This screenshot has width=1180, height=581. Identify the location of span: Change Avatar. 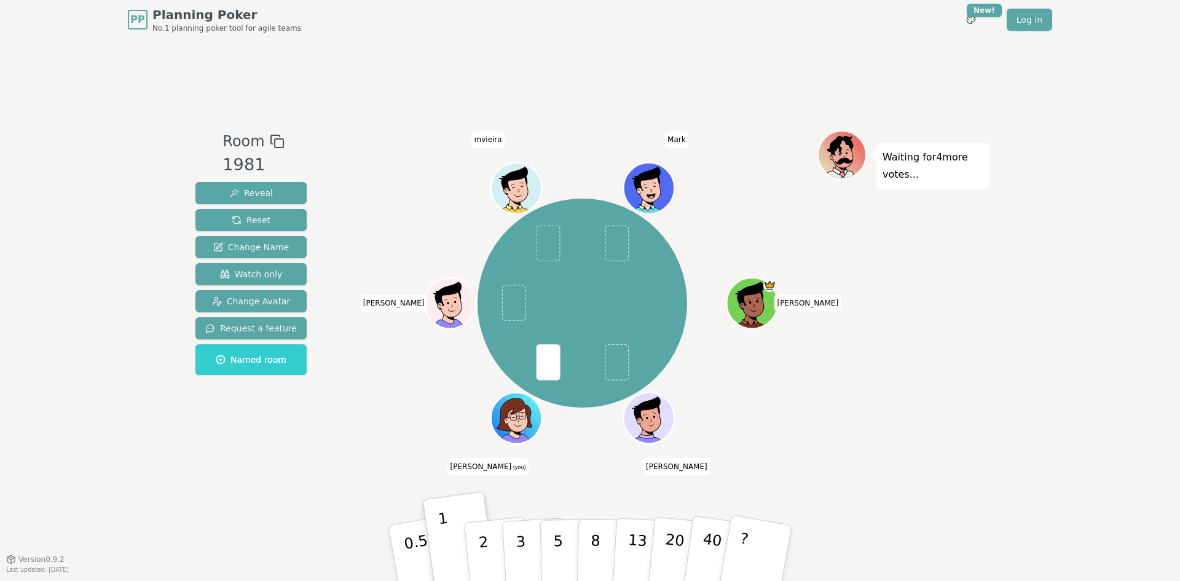
(251, 301).